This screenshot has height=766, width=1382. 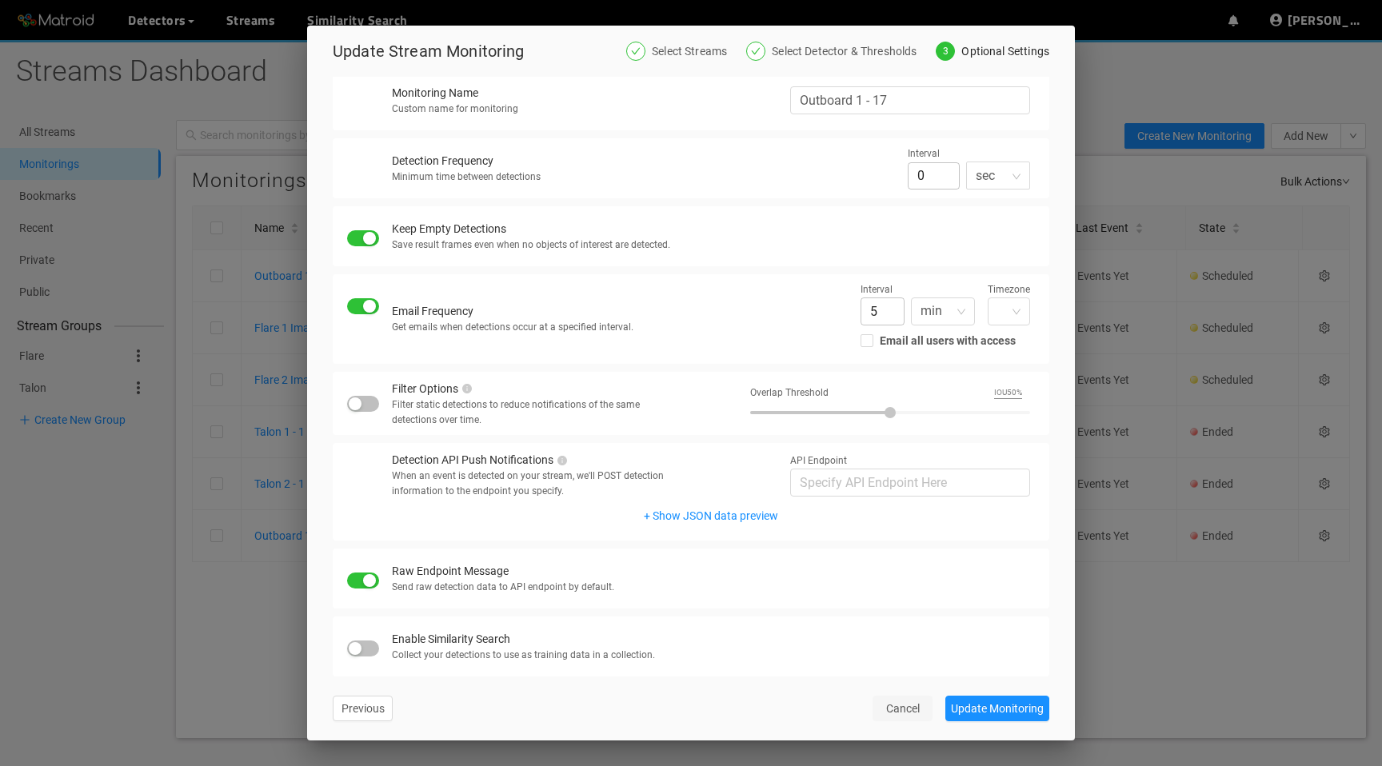 What do you see at coordinates (948, 341) in the screenshot?
I see `span: Email all users with access` at bounding box center [948, 341].